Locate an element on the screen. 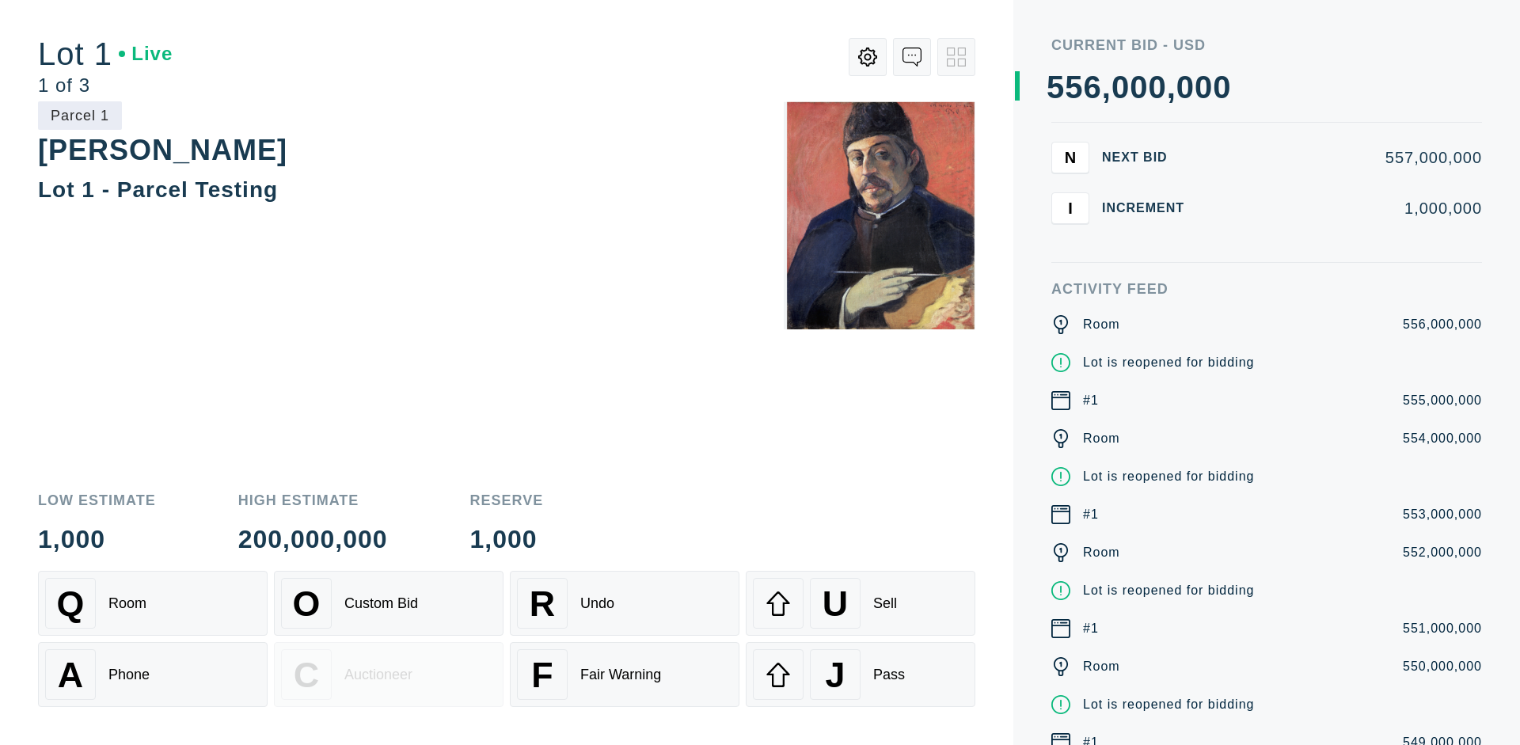  div: Live is located at coordinates (146, 54).